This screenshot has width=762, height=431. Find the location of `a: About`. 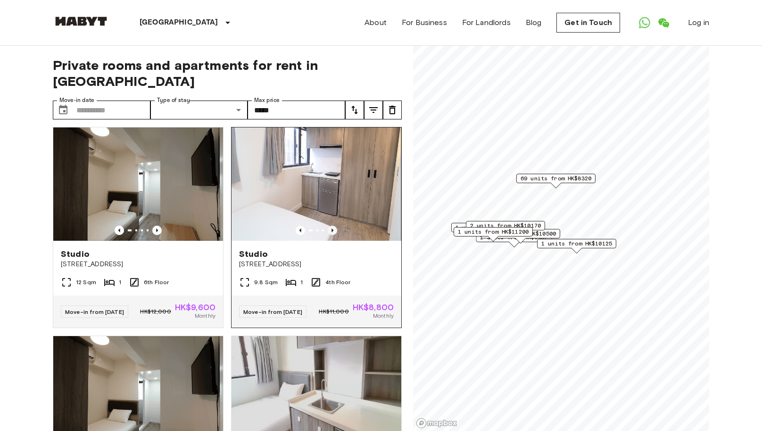

a: About is located at coordinates (375, 23).